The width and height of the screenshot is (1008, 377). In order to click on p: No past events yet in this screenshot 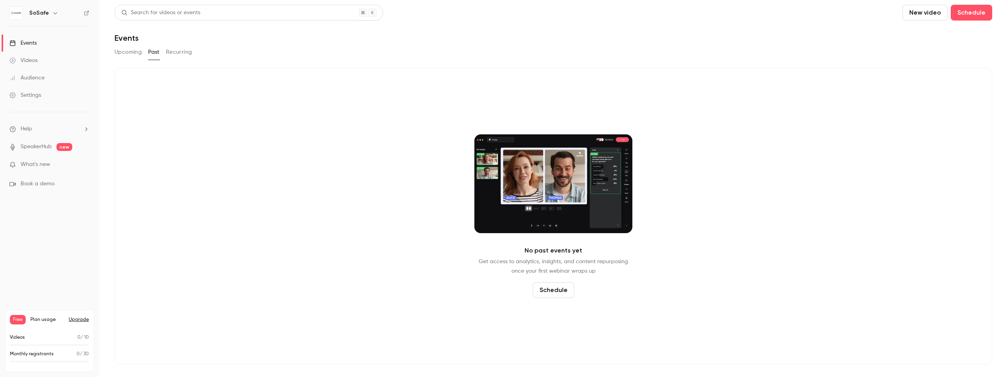, I will do `click(553, 250)`.